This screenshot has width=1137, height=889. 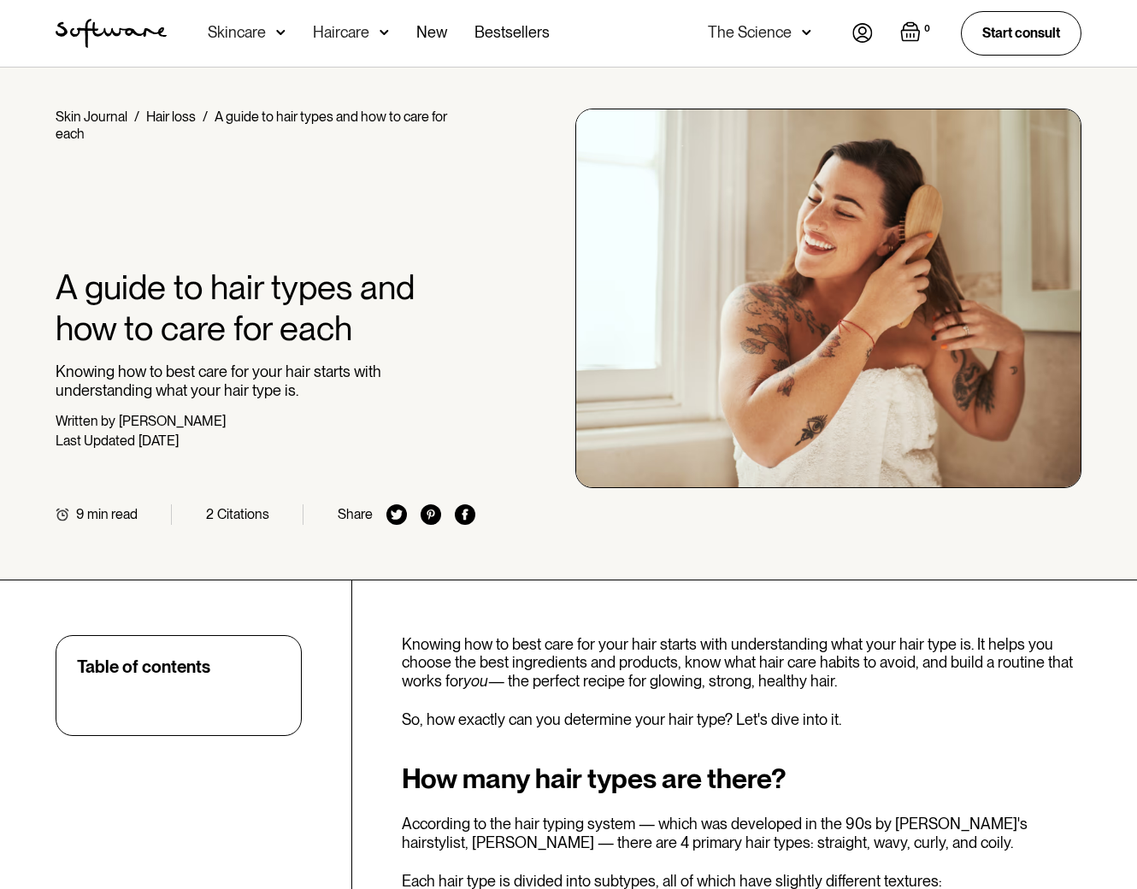 I want to click on img: pinterest icon, so click(x=431, y=514).